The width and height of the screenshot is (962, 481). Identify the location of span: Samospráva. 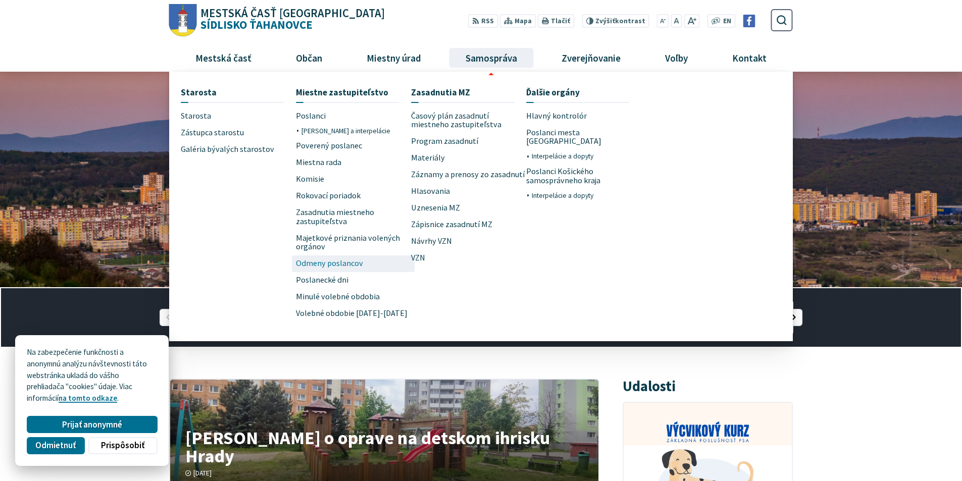
(491, 58).